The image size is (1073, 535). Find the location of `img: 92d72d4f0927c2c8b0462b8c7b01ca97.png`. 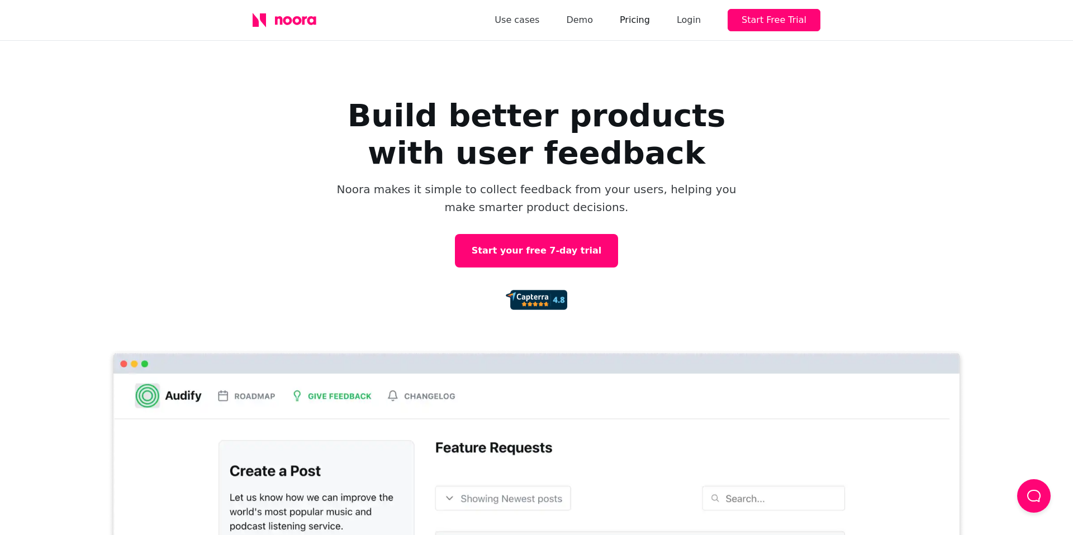

img: 92d72d4f0927c2c8b0462b8c7b01ca97.png is located at coordinates (536, 300).